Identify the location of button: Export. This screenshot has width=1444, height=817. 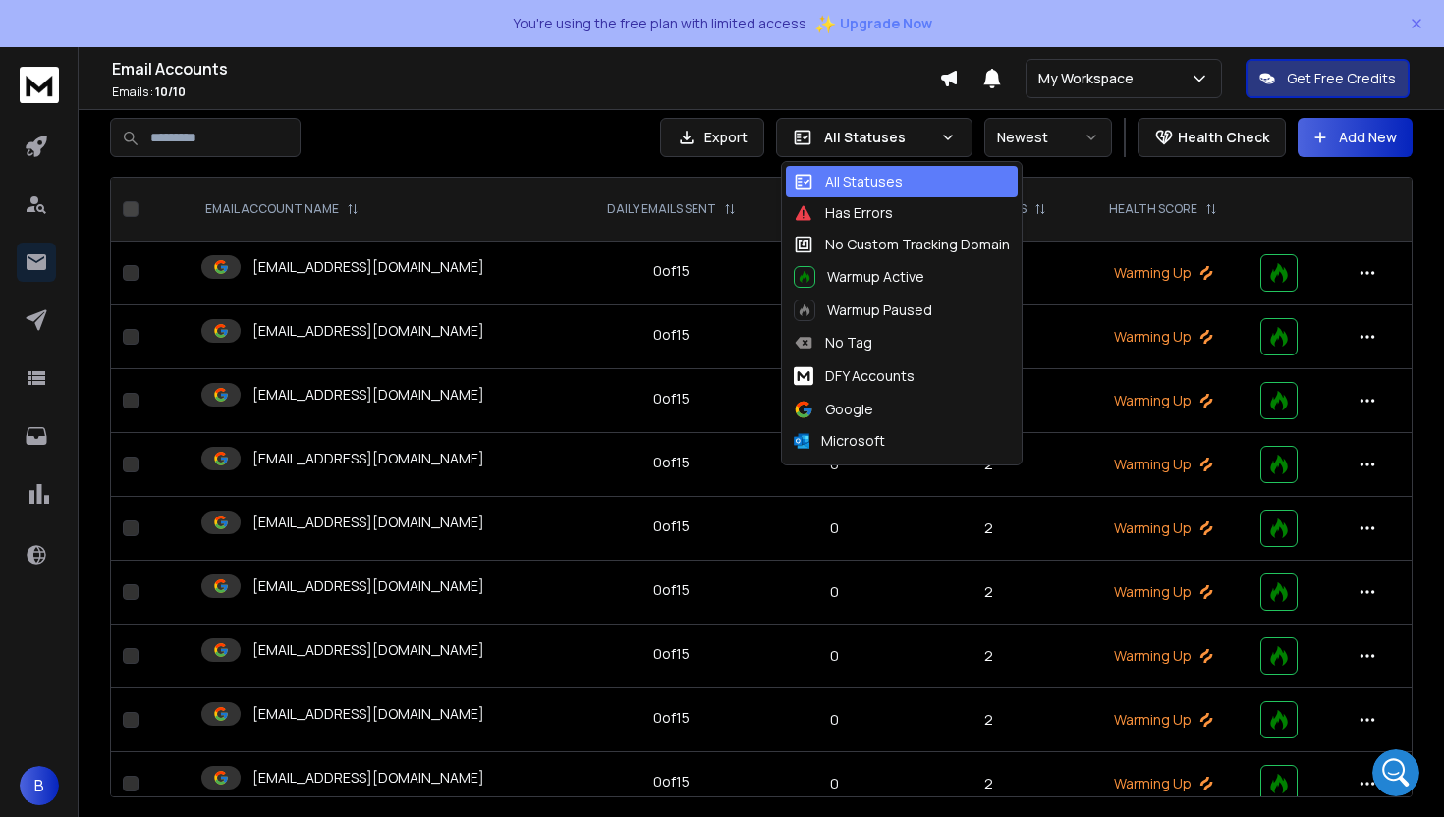
(712, 138).